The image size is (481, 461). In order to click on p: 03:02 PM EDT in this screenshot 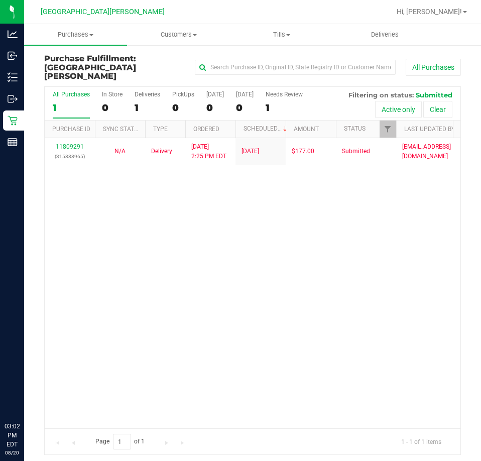, I will do `click(12, 436)`.